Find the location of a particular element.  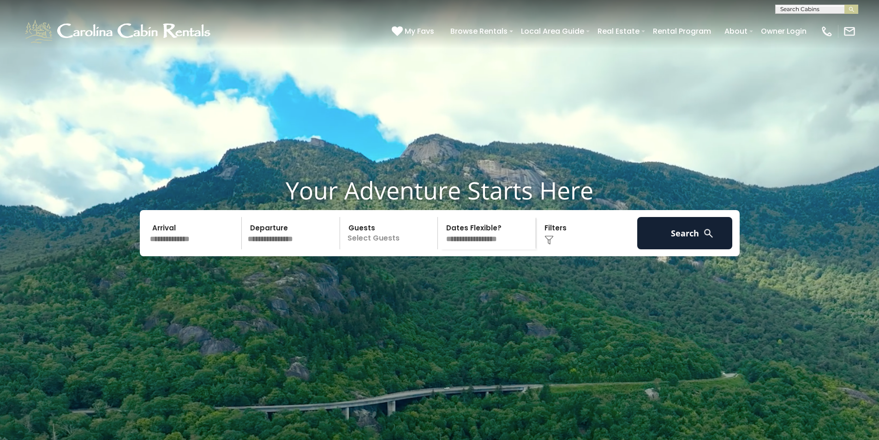

a: My Favs is located at coordinates (414, 31).